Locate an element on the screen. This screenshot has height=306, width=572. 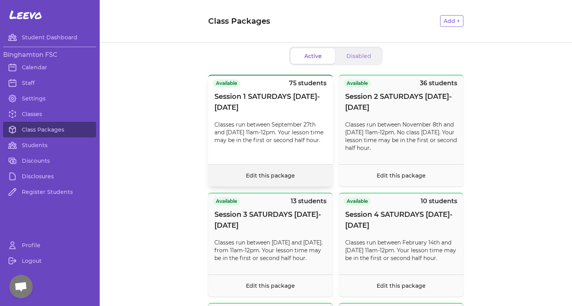
button: Active is located at coordinates (313, 56).